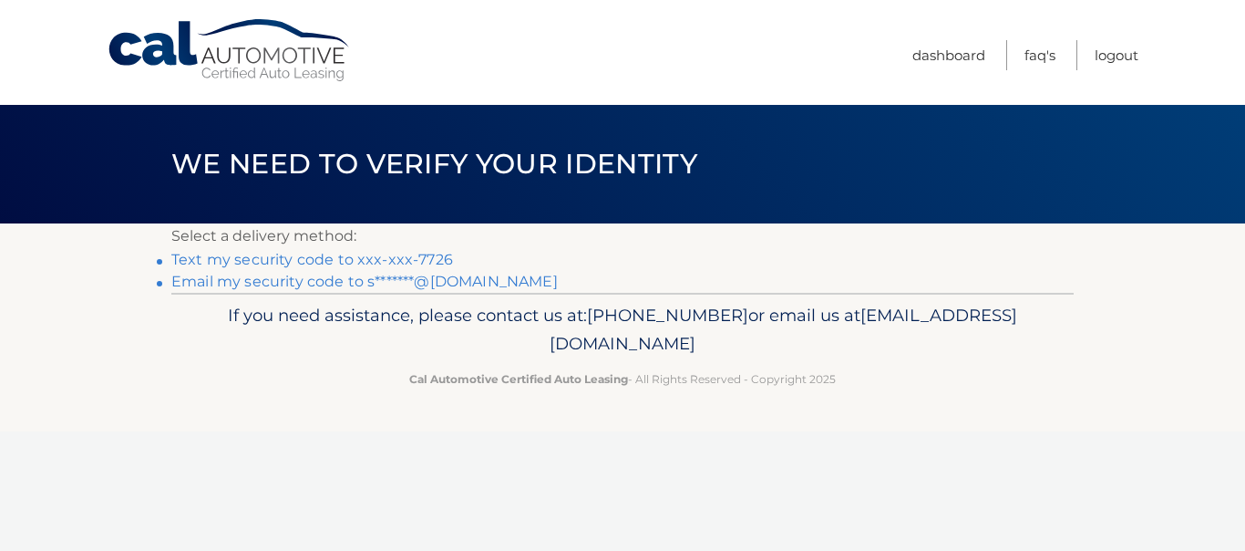 This screenshot has height=551, width=1245. I want to click on p: Select a delivery method:, so click(623, 236).